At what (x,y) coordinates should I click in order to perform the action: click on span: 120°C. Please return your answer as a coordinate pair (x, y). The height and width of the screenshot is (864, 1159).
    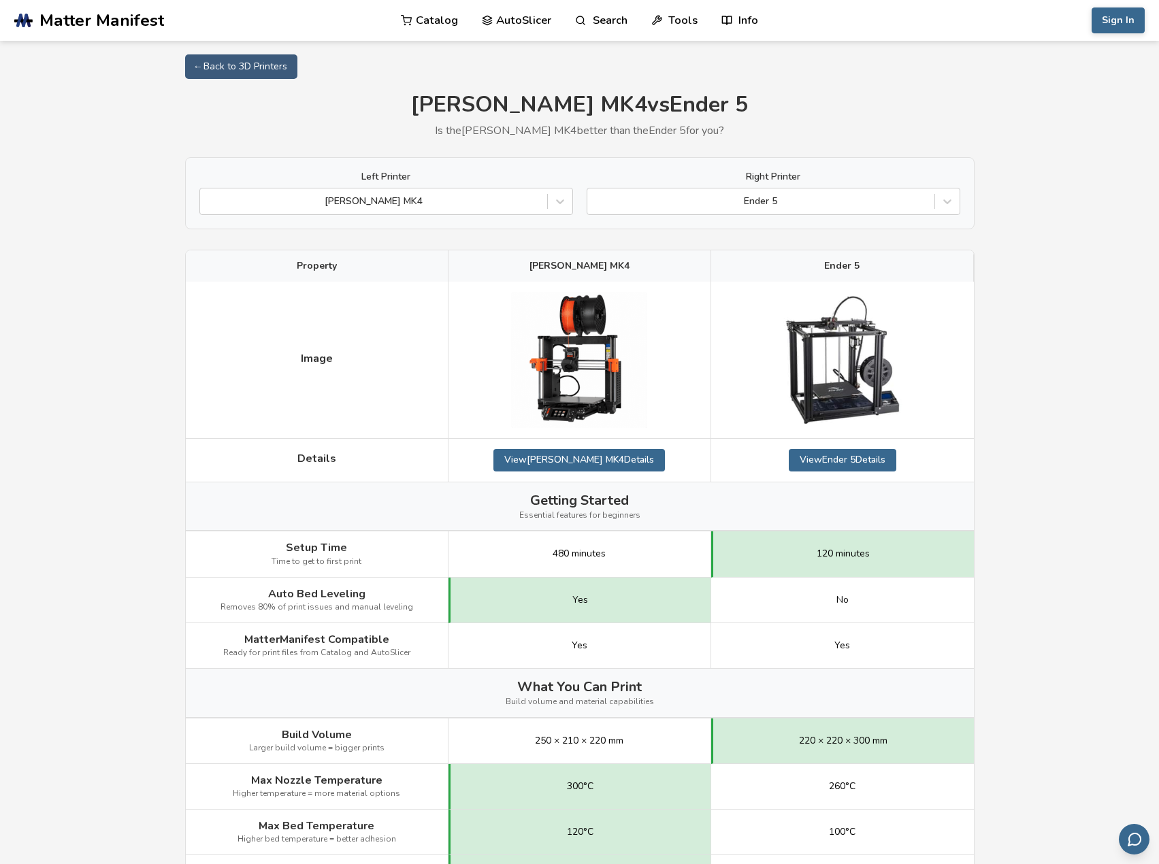
    Looking at the image, I should click on (580, 832).